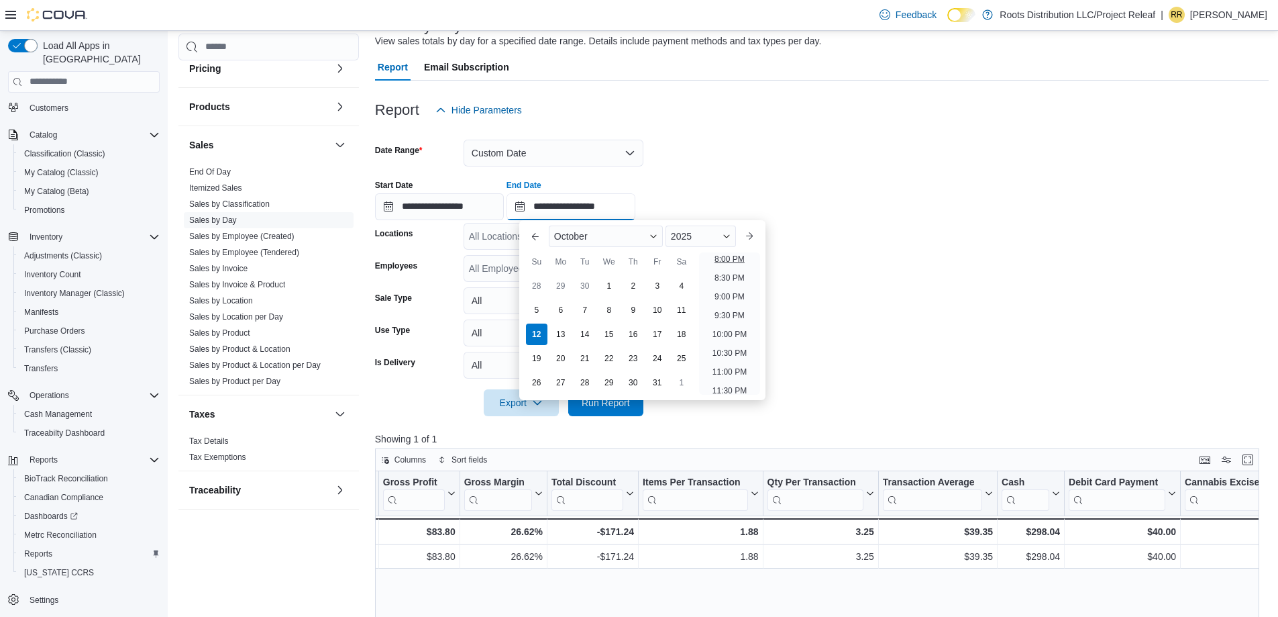 The height and width of the screenshot is (617, 1278). Describe the element at coordinates (89, 433) in the screenshot. I see `button: Traceabilty Dashboard` at that location.